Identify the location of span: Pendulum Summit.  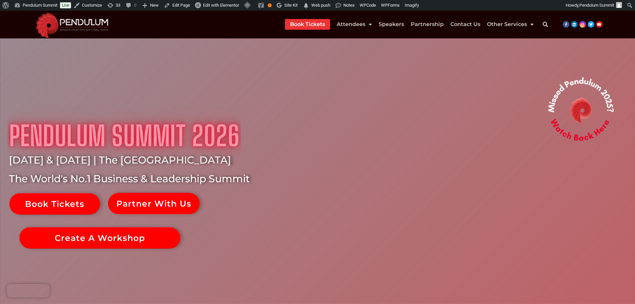
(597, 5).